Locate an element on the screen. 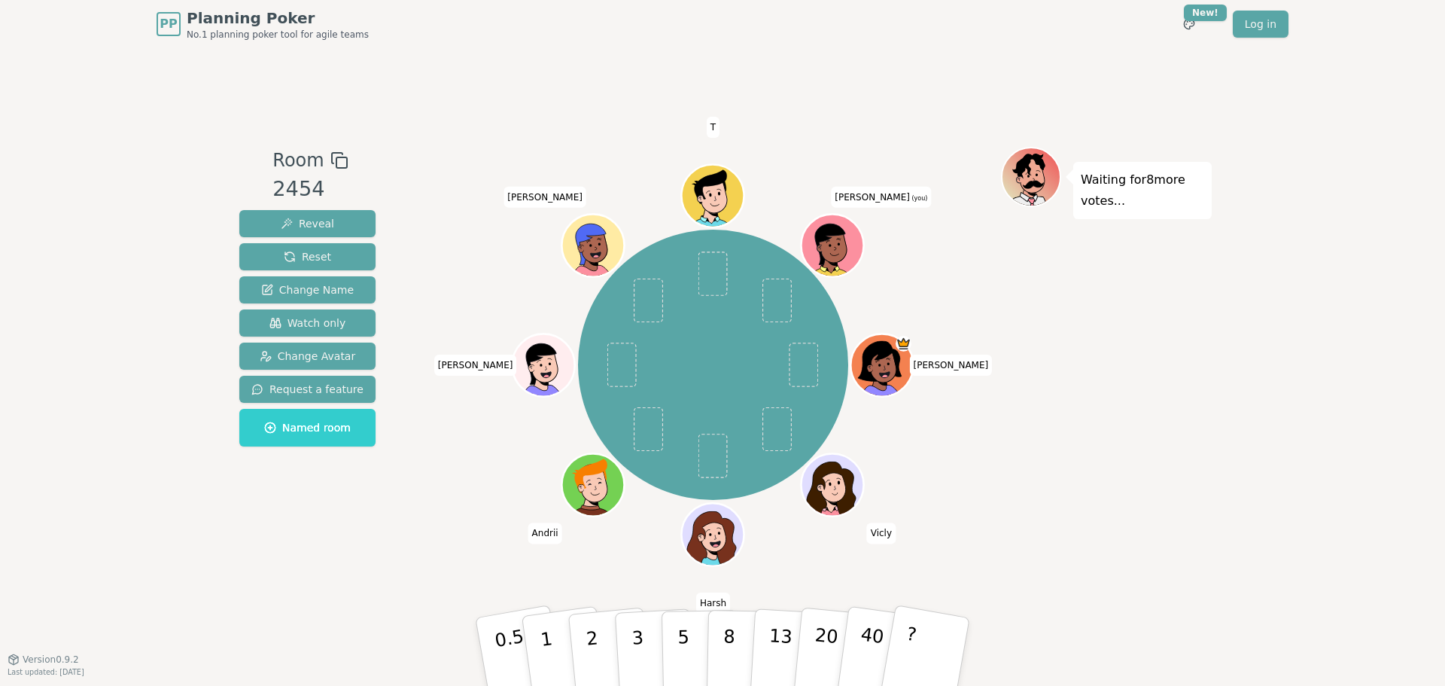 Image resolution: width=1445 pixels, height=686 pixels. div: 2454 is located at coordinates (310, 189).